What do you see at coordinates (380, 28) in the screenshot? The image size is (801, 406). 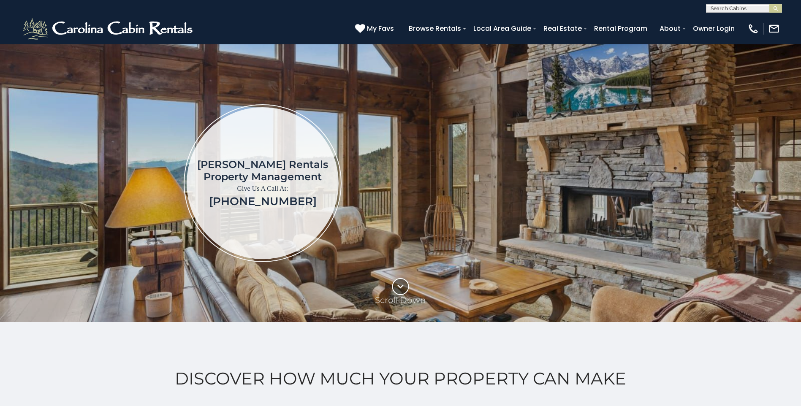 I see `span: My Favs` at bounding box center [380, 28].